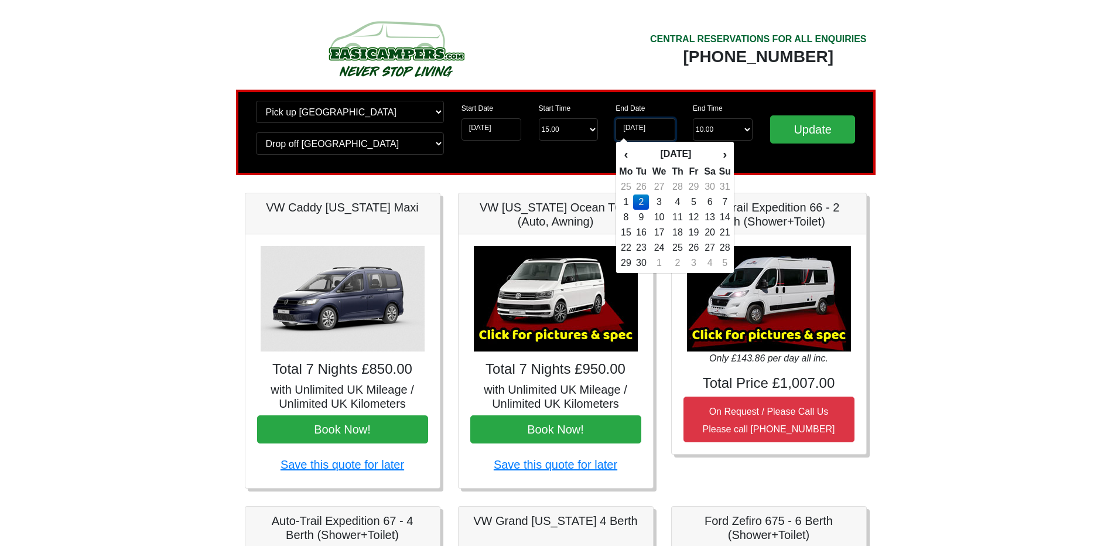 The width and height of the screenshot is (1111, 546). I want to click on label: Start Date, so click(477, 108).